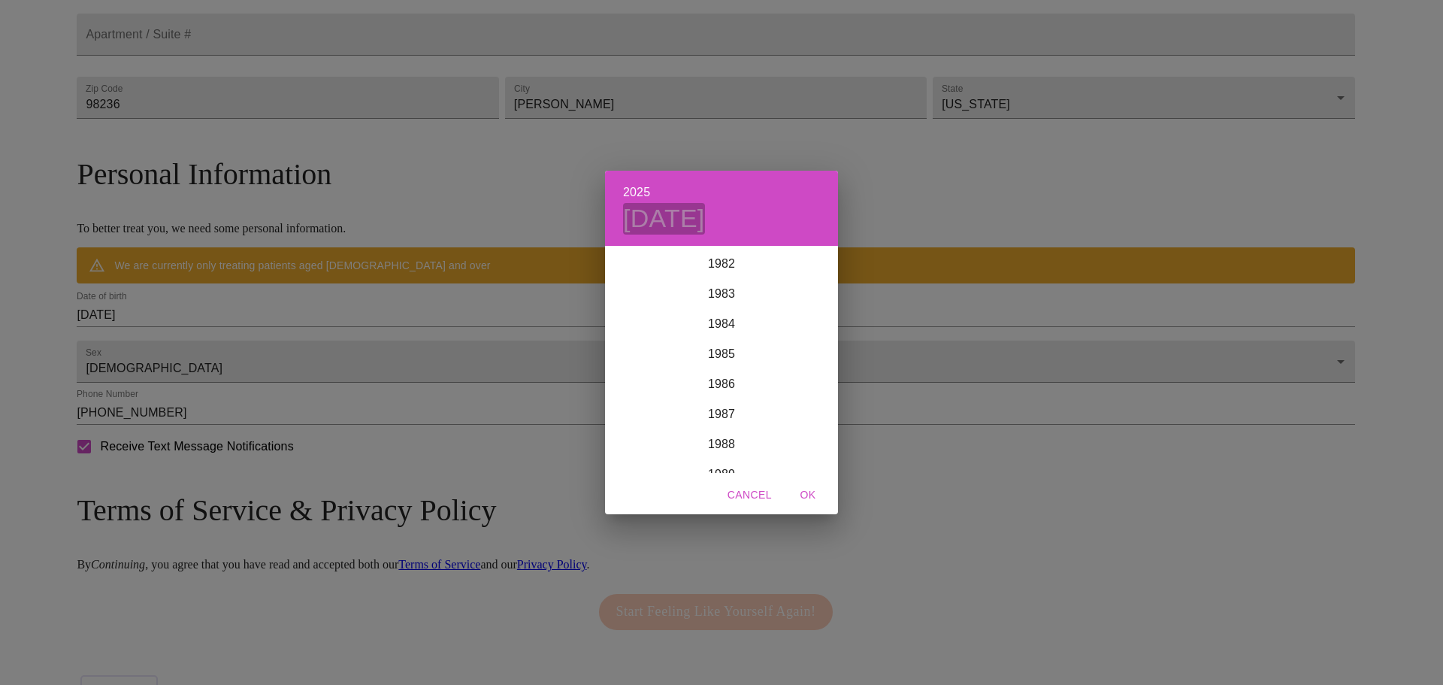 This screenshot has width=1443, height=685. What do you see at coordinates (722, 474) in the screenshot?
I see `div: 1989` at bounding box center [722, 474].